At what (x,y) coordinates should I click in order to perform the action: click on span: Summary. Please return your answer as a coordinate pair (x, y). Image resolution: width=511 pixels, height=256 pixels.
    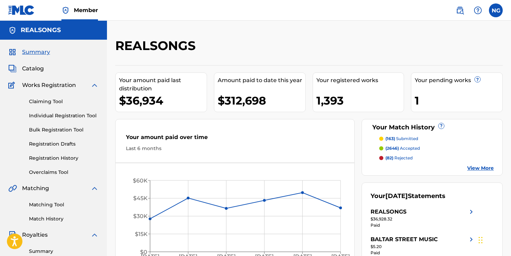
    Looking at the image, I should click on (36, 52).